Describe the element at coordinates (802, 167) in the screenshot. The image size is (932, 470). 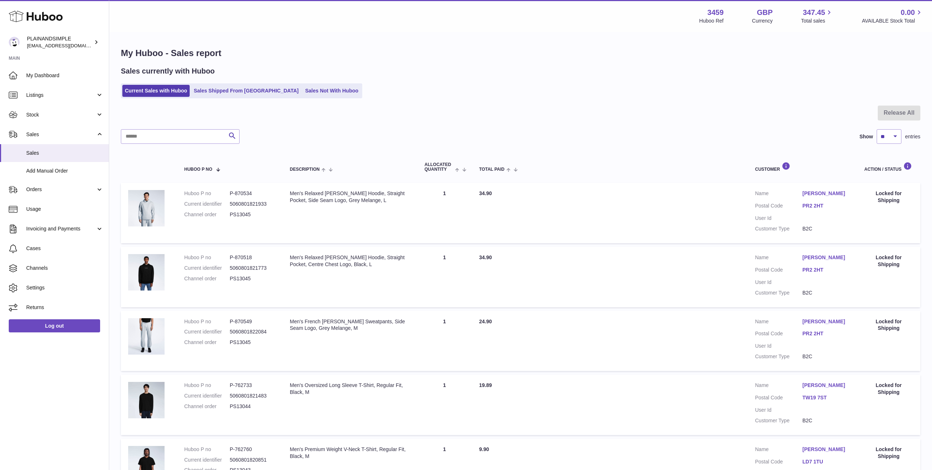
I see `div: Customer` at that location.